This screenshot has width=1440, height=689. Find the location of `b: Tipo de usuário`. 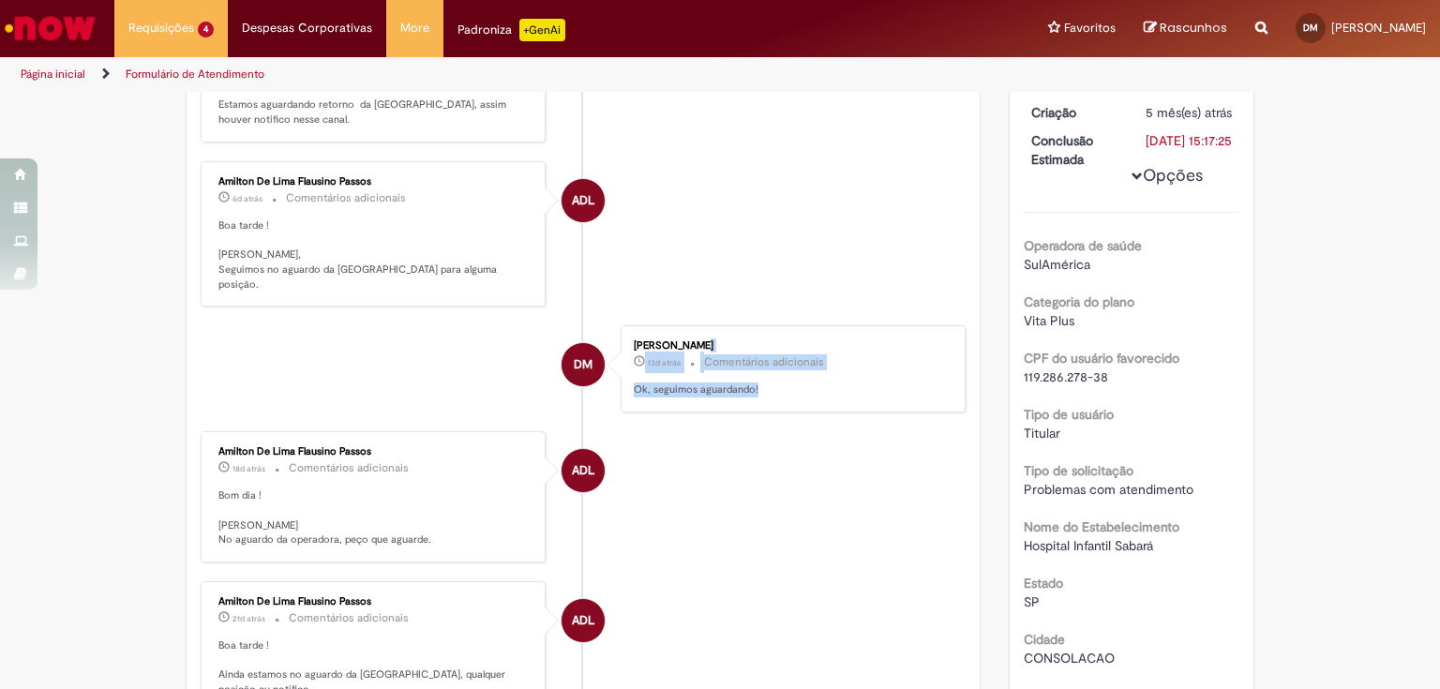

b: Tipo de usuário is located at coordinates (1068, 414).